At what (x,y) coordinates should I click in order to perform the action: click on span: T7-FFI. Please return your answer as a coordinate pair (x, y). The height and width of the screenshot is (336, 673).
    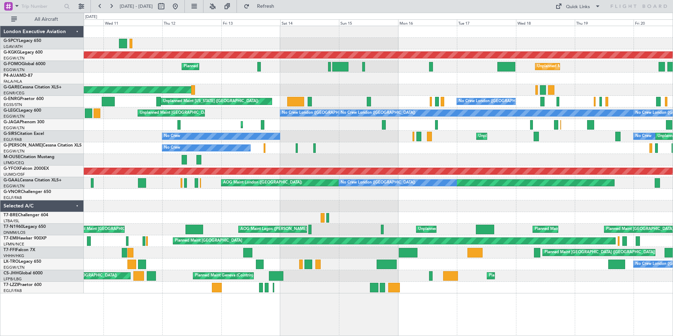
    Looking at the image, I should click on (9, 250).